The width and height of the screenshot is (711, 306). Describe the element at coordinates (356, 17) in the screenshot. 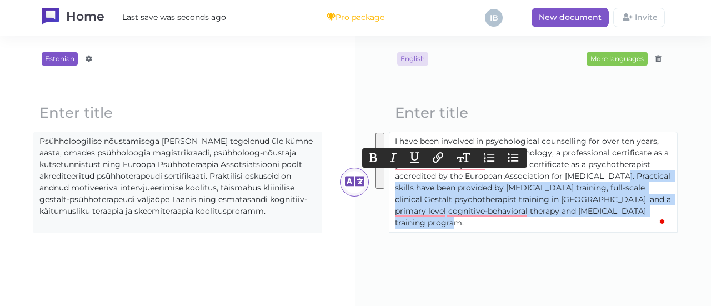

I see `div: Pro package` at that location.